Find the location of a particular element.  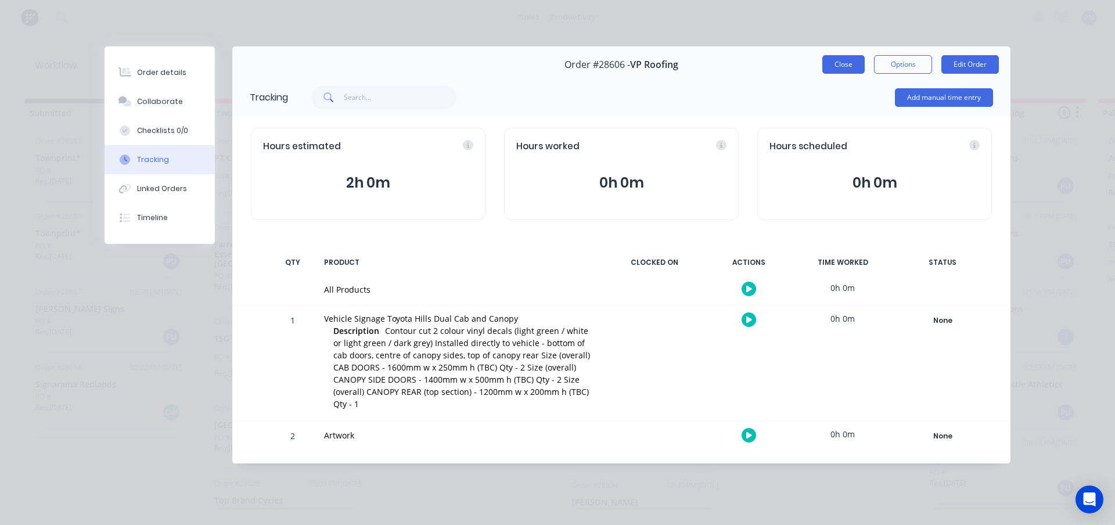

div: CLOCKED ON is located at coordinates (655, 263).